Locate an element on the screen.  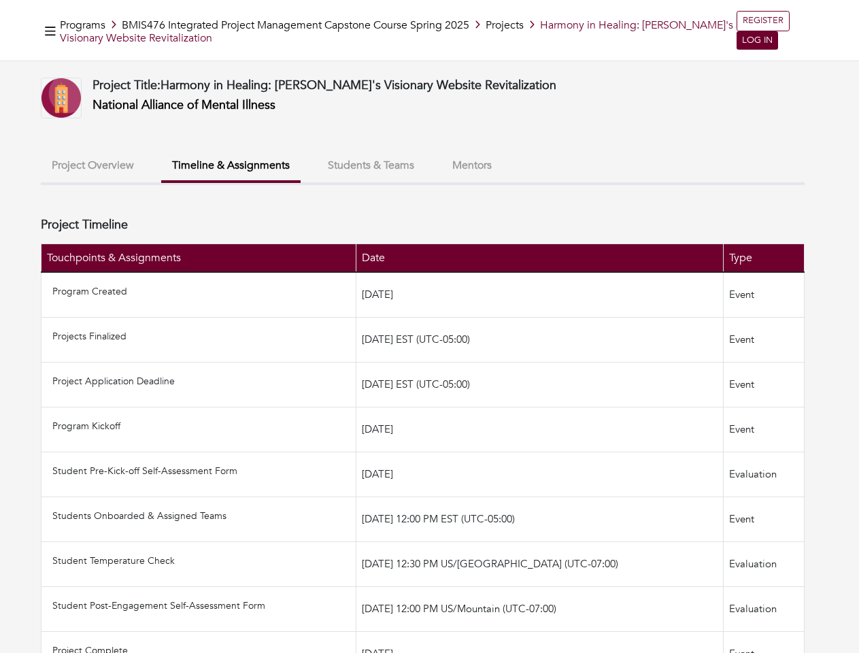
p: Students Onboarded & Assigned Teams is located at coordinates (201, 515).